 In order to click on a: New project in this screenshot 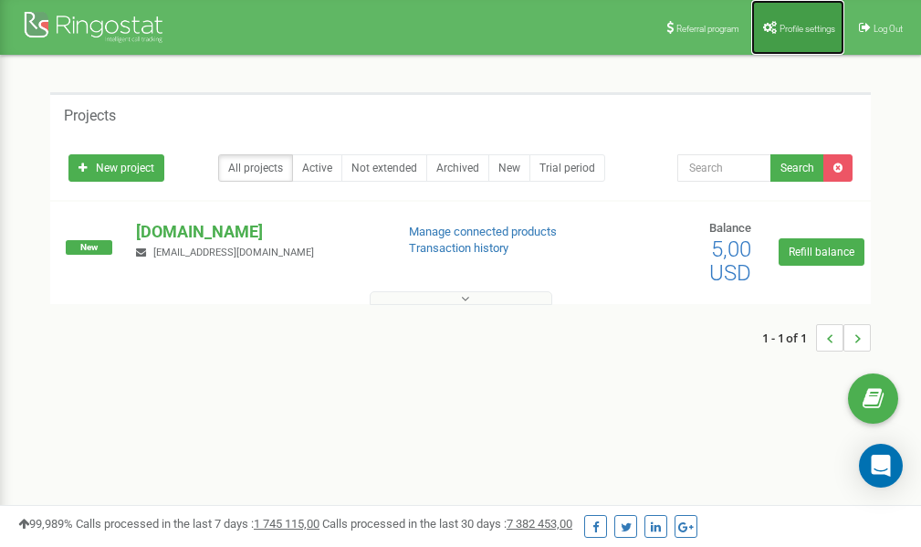, I will do `click(116, 168)`.